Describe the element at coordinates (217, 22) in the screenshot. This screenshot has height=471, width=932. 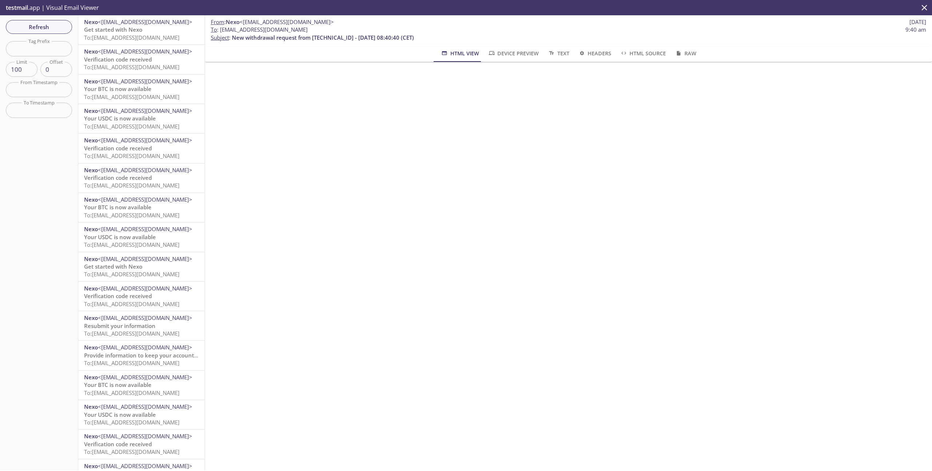
I see `span: From` at that location.